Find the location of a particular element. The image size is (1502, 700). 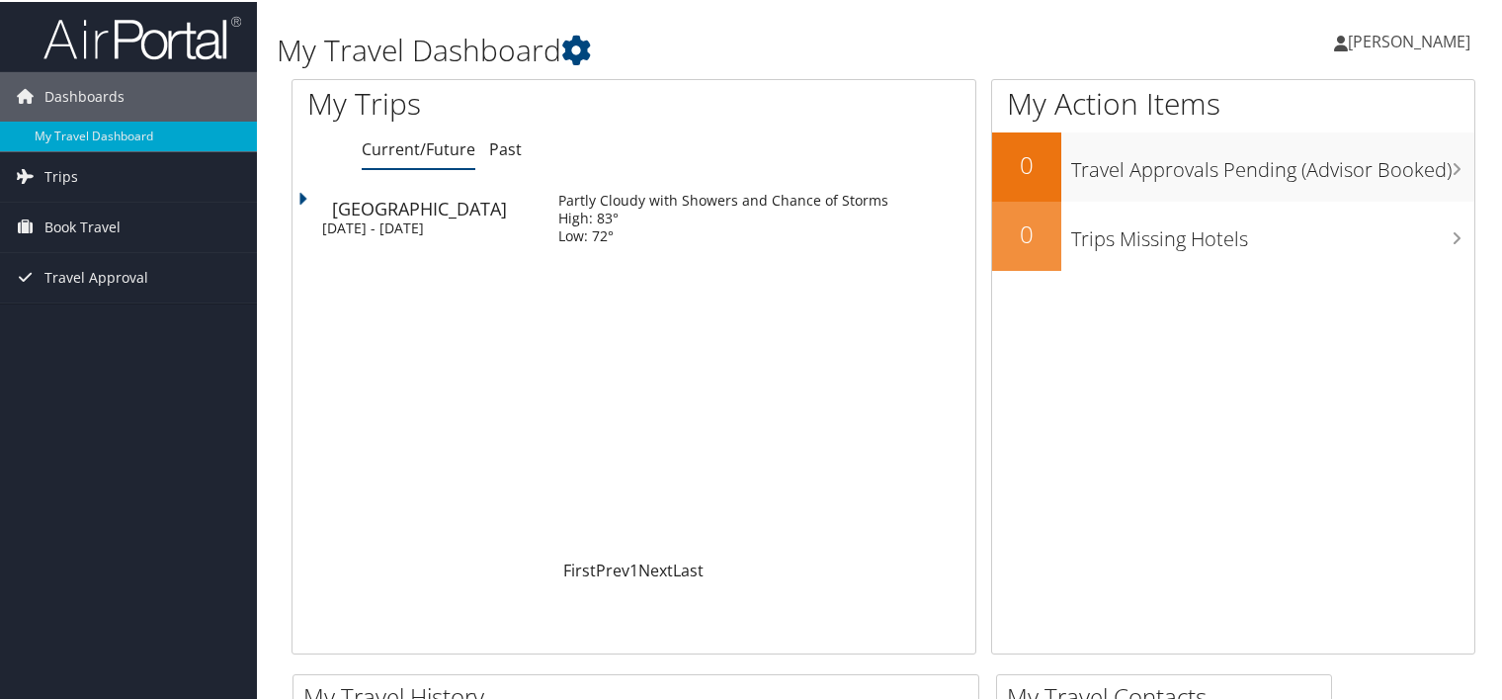

span: Dashboards is located at coordinates (84, 95).